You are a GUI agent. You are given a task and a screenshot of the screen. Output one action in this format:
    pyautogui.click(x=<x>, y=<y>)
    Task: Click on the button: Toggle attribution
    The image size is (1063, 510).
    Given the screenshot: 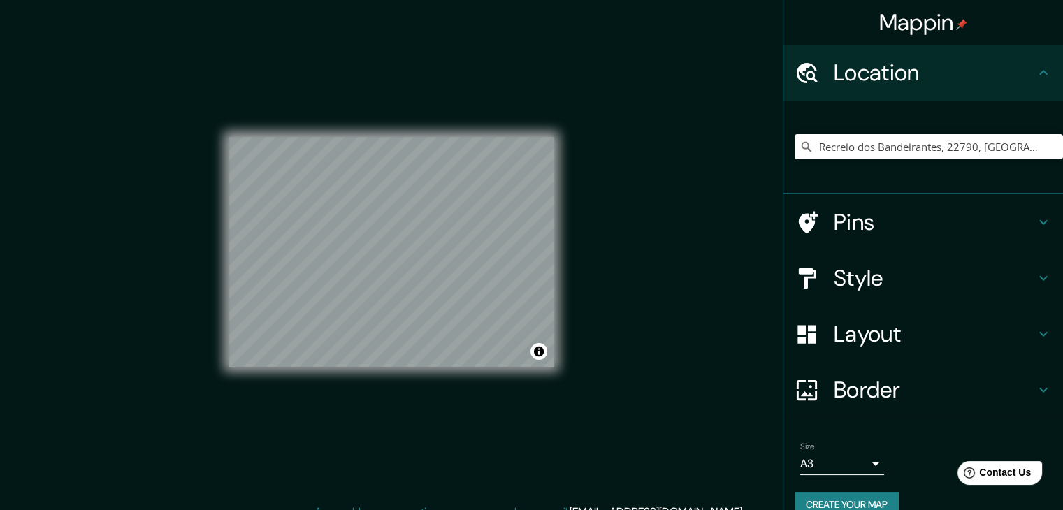 What is the action you would take?
    pyautogui.click(x=539, y=352)
    